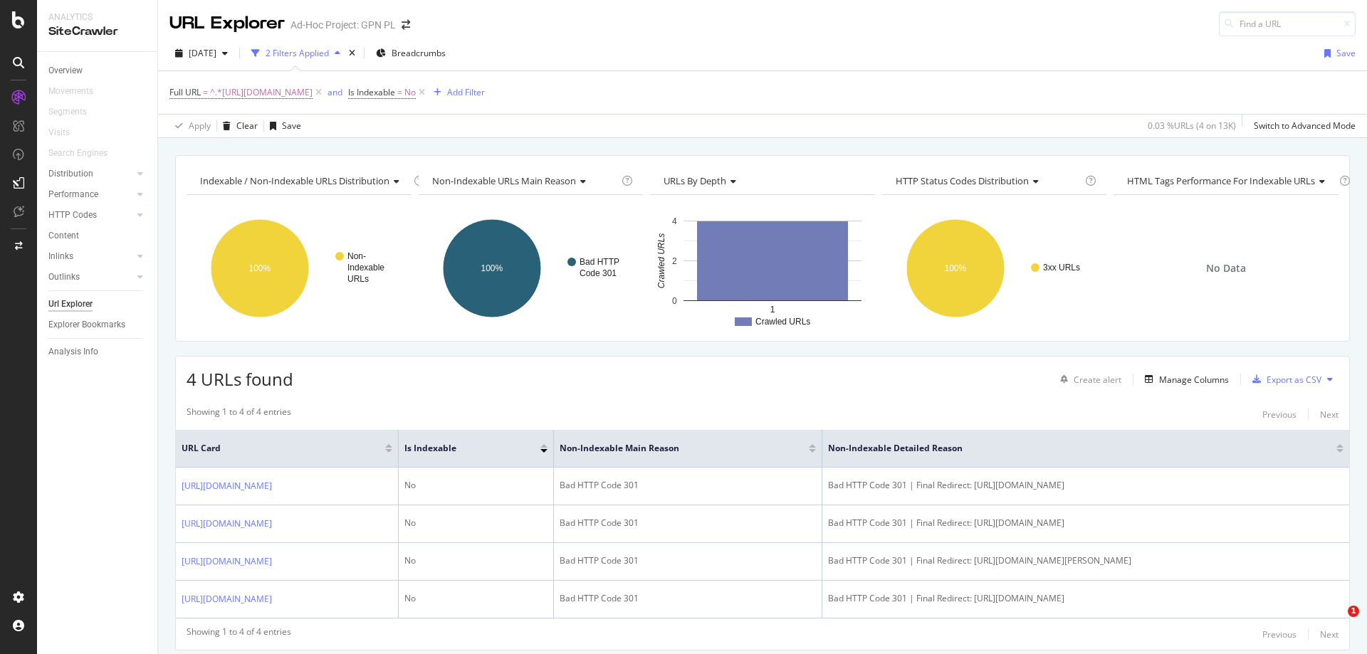 This screenshot has width=1367, height=654. I want to click on span: No Data, so click(1226, 268).